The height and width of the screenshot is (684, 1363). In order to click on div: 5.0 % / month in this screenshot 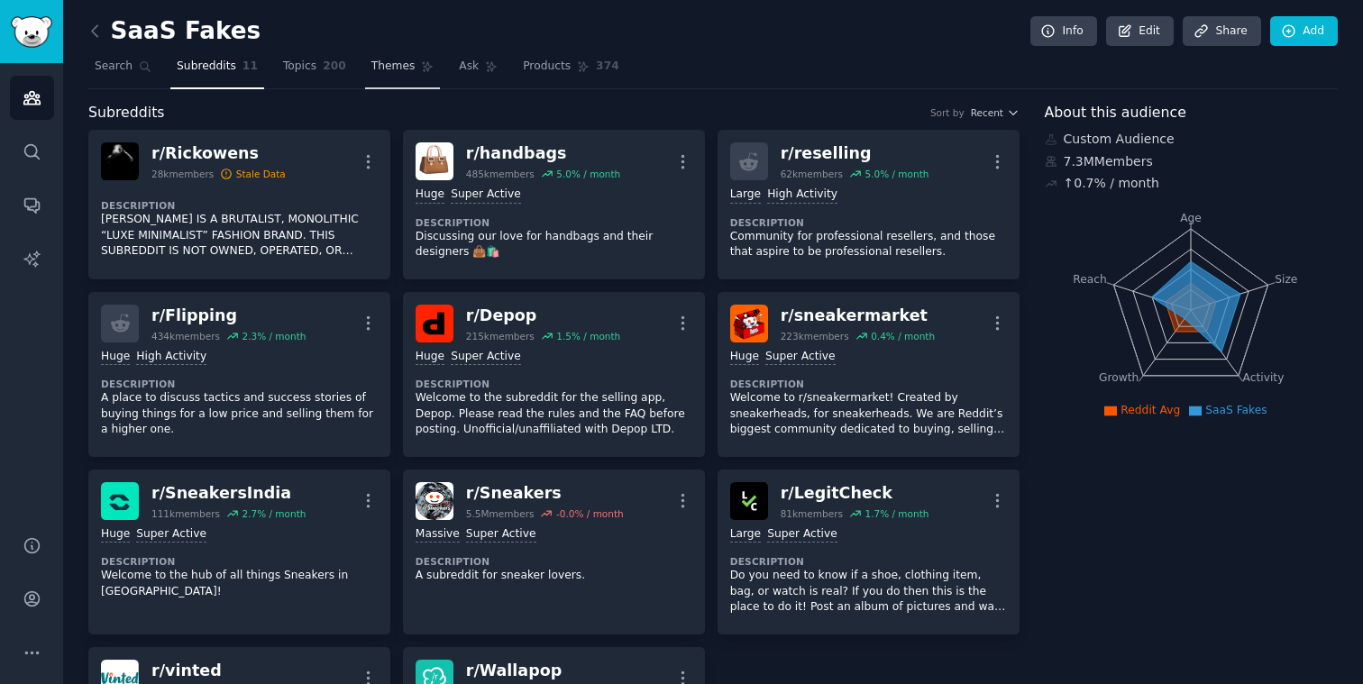, I will do `click(896, 174)`.